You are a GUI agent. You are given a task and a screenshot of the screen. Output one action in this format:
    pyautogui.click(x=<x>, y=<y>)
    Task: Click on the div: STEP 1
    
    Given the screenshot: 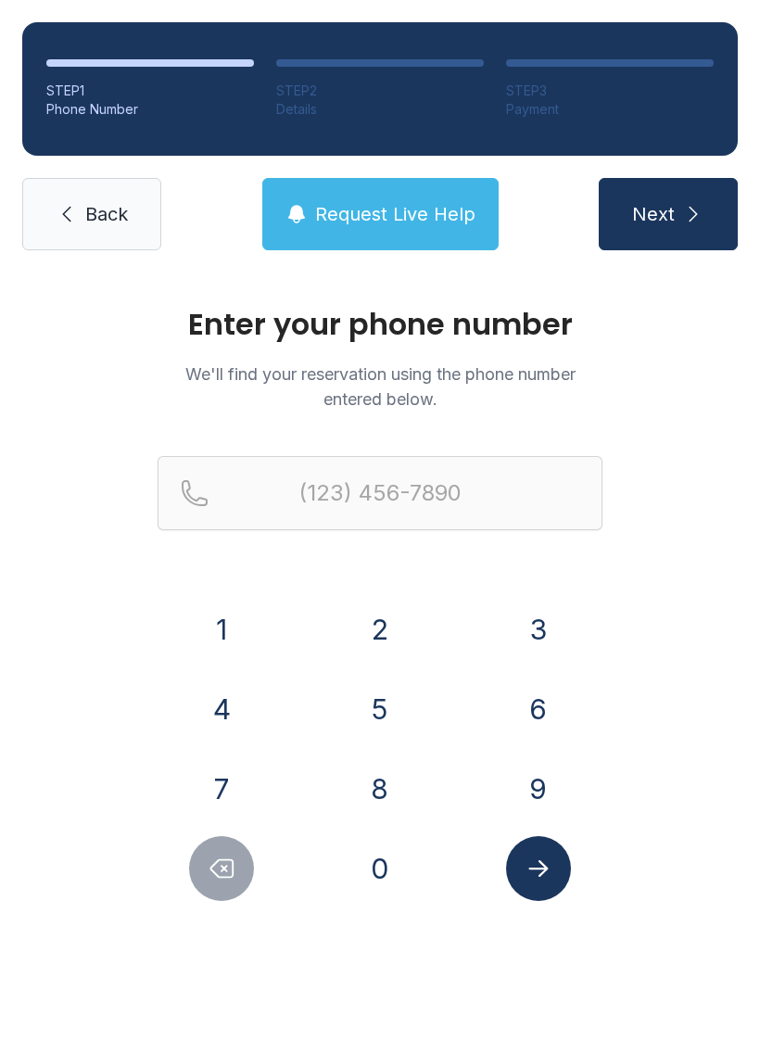 What is the action you would take?
    pyautogui.click(x=150, y=91)
    